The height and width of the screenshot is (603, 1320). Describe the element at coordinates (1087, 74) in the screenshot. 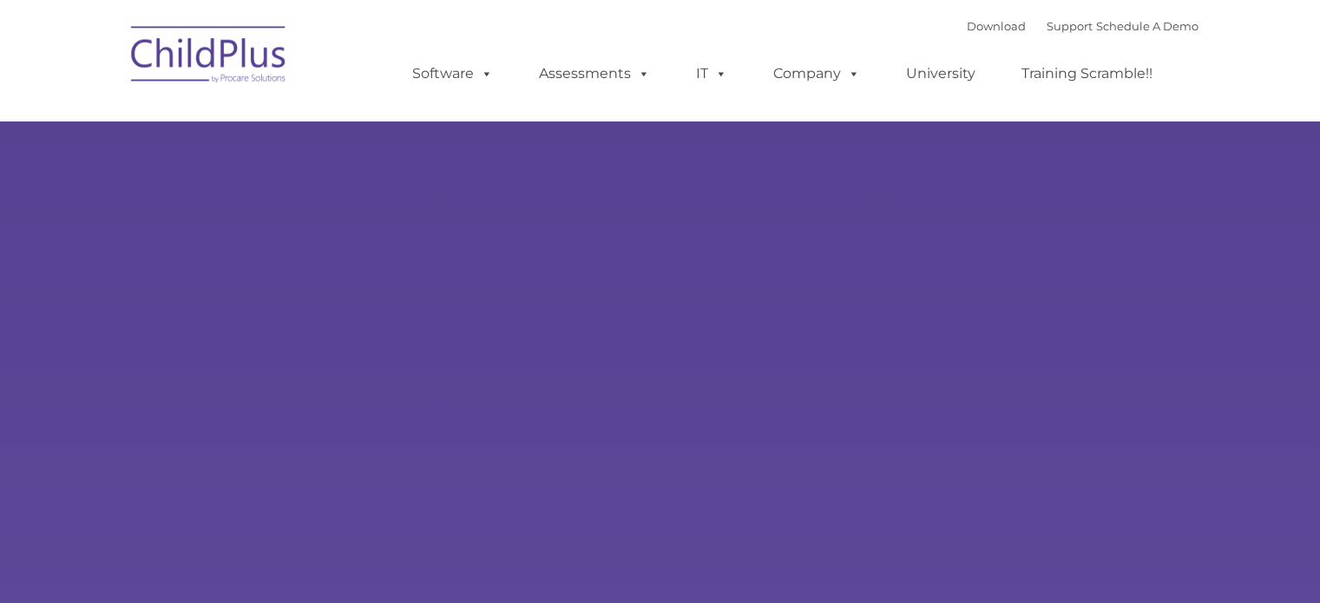

I see `a: Training Scramble!!` at that location.